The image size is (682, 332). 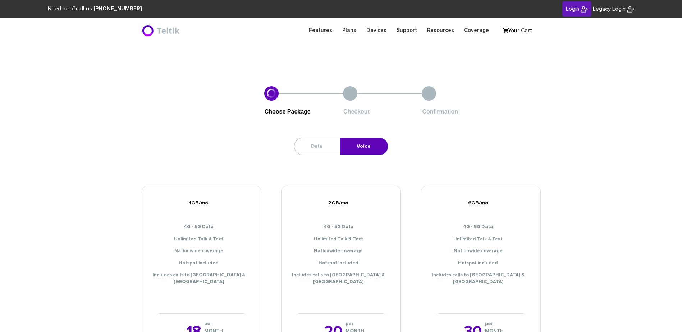 What do you see at coordinates (441, 30) in the screenshot?
I see `a: Resources` at bounding box center [441, 30].